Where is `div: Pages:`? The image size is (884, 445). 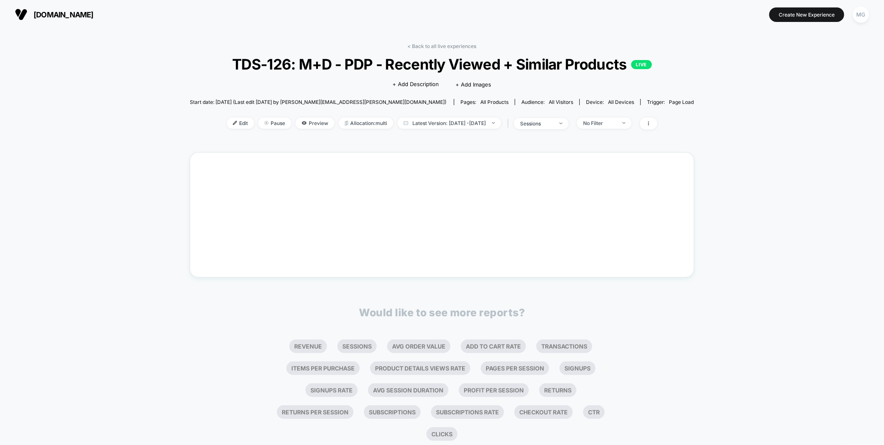
div: Pages: is located at coordinates (484, 102).